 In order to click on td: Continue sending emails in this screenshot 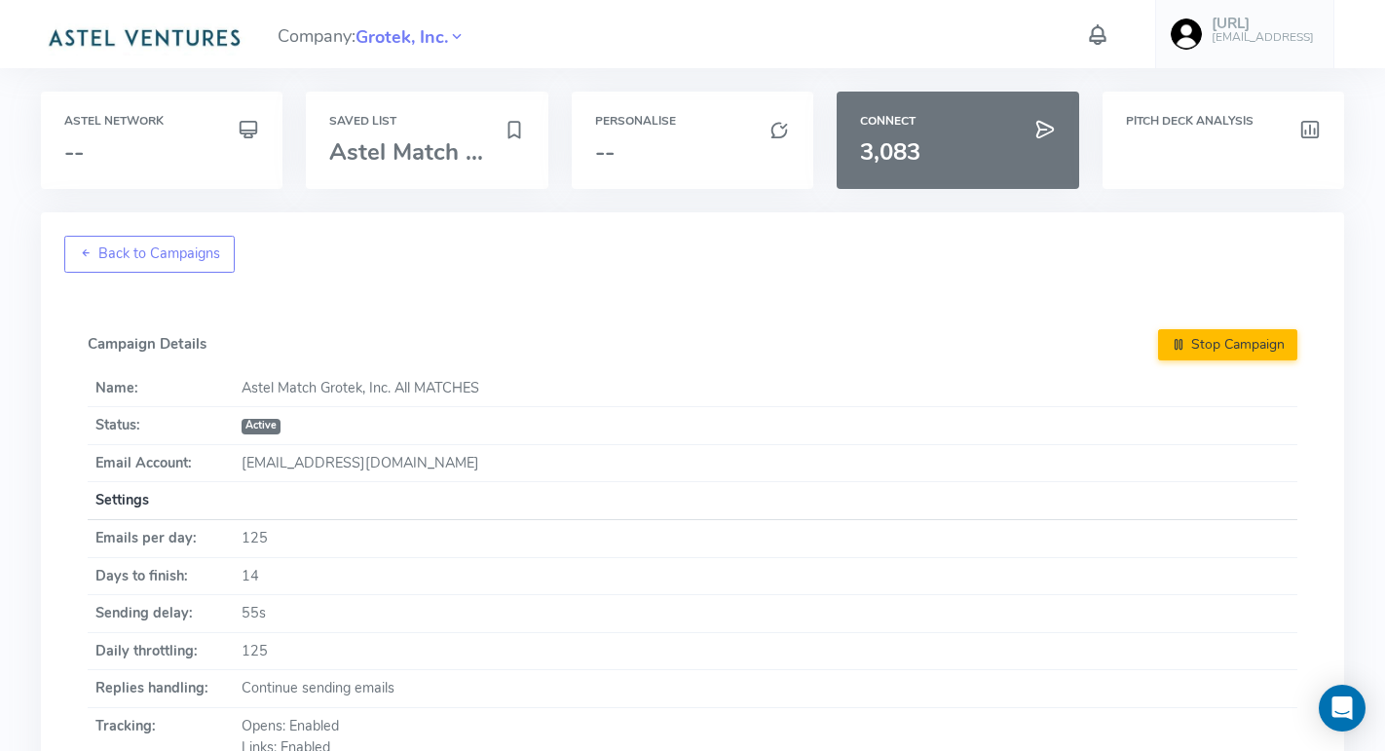, I will do `click(765, 689)`.